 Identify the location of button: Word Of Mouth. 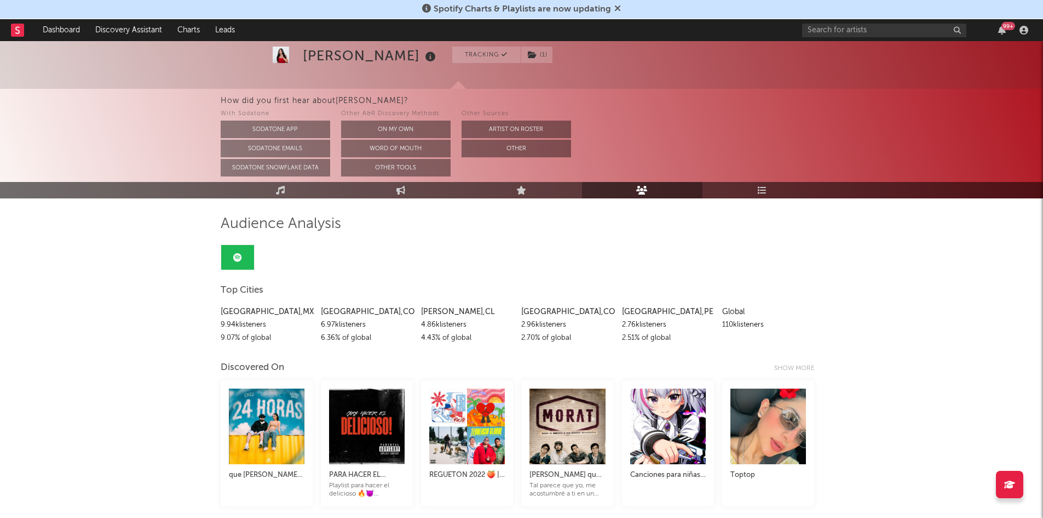
(396, 148).